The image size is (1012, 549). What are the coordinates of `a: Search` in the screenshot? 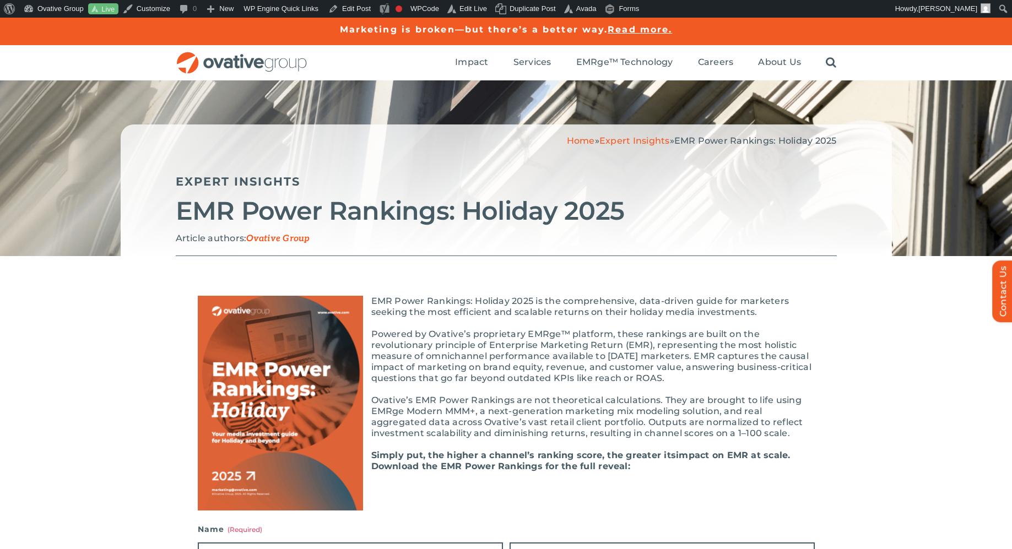 It's located at (831, 63).